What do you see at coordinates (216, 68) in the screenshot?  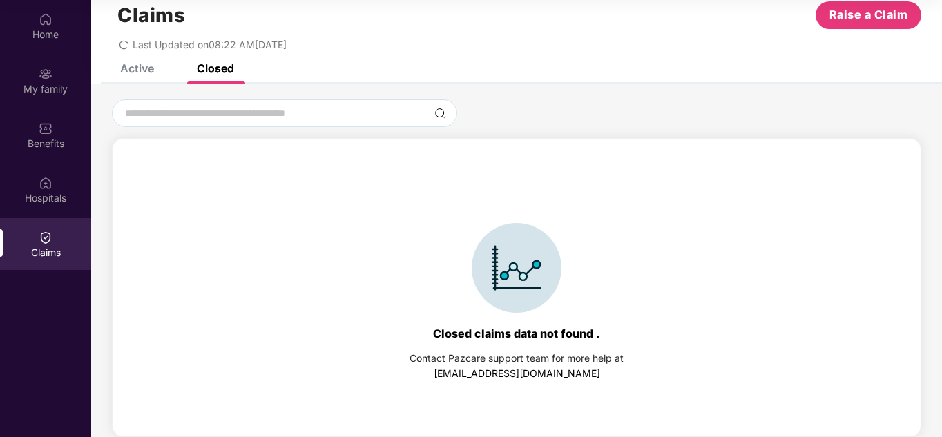 I see `div: Closed` at bounding box center [216, 68].